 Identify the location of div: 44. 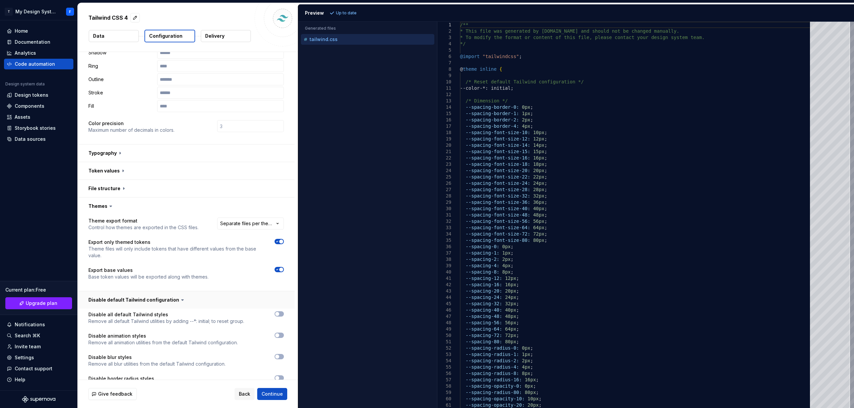
(444, 297).